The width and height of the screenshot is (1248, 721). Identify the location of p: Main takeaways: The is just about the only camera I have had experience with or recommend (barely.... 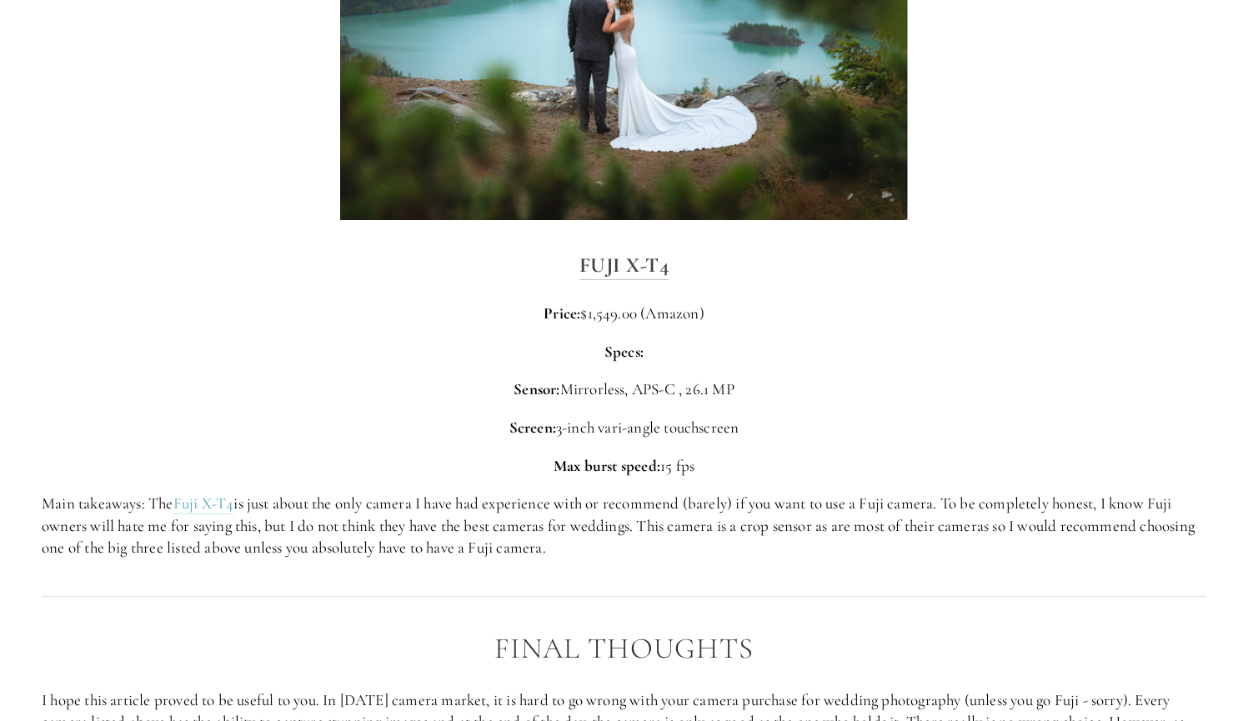
(623, 526).